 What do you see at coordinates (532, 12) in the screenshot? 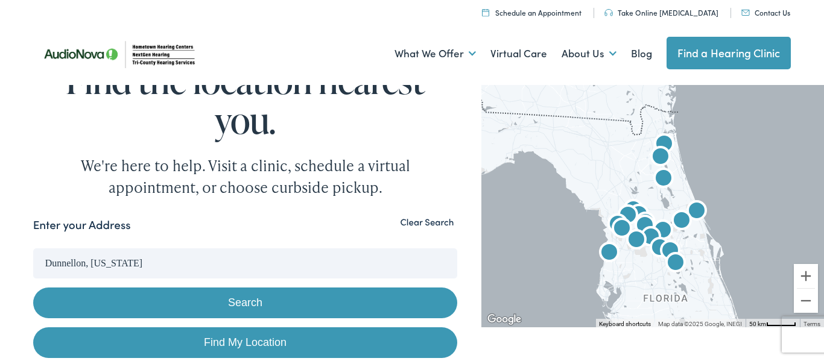
I see `a: Schedule an Appointment` at bounding box center [532, 12].